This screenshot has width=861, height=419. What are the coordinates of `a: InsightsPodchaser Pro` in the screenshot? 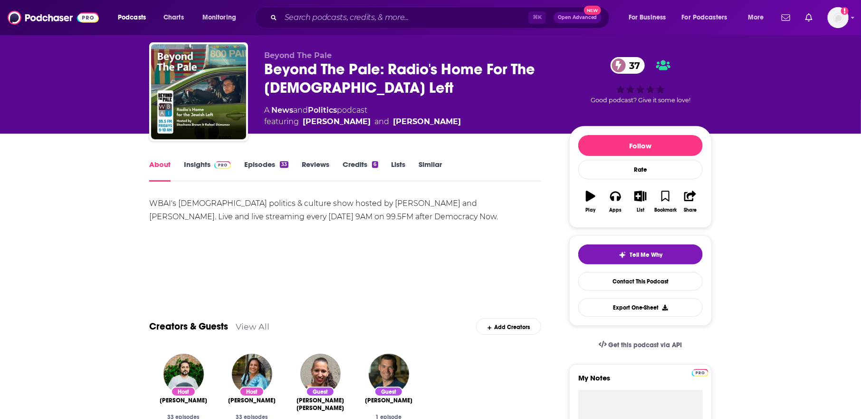 It's located at (207, 171).